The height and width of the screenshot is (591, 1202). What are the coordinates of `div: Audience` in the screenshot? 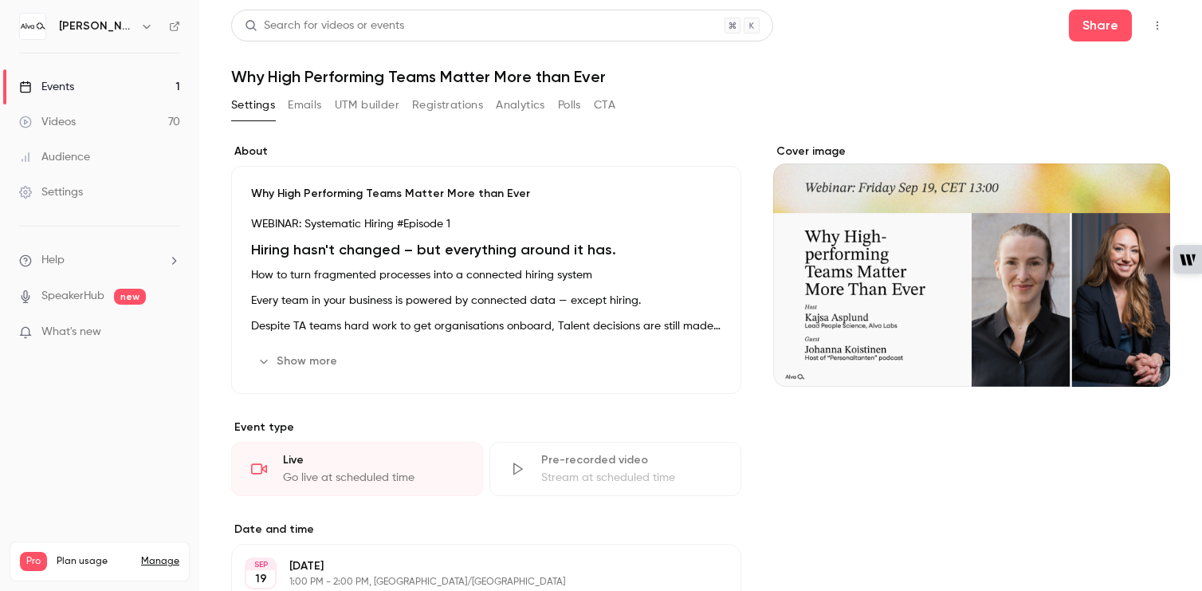 It's located at (54, 157).